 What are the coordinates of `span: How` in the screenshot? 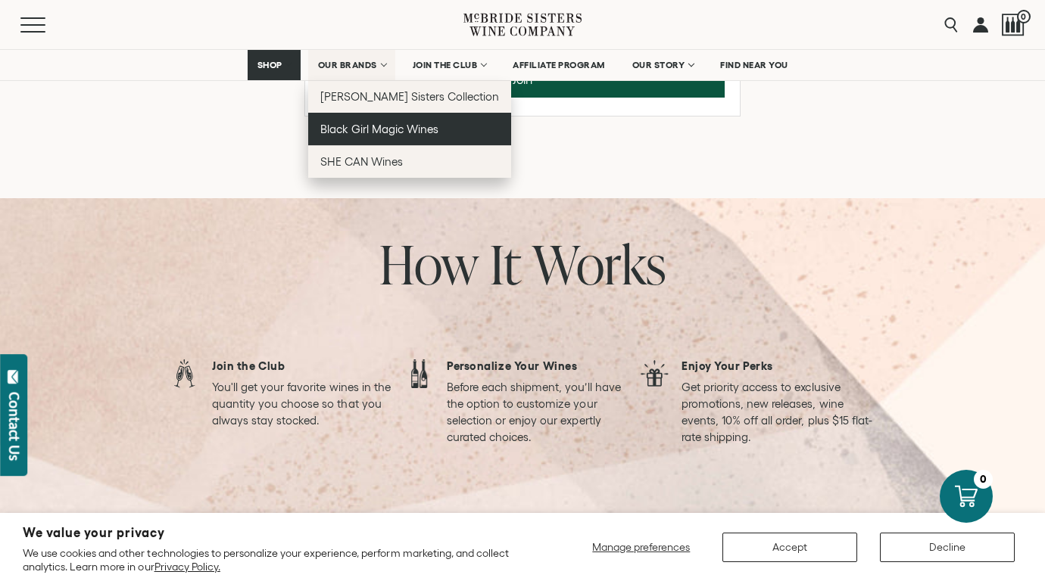 It's located at (428, 263).